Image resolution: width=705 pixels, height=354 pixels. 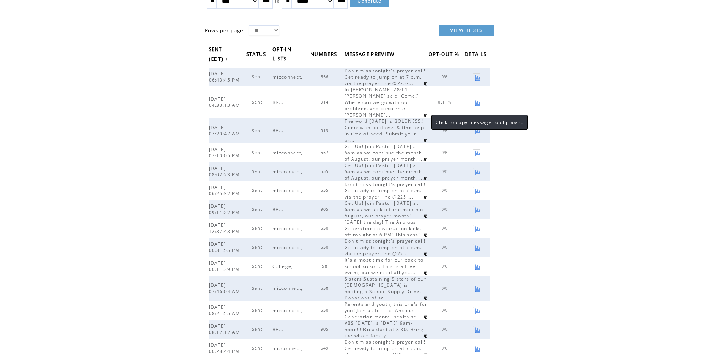 I want to click on a: SENT (CDT)↓, so click(x=220, y=55).